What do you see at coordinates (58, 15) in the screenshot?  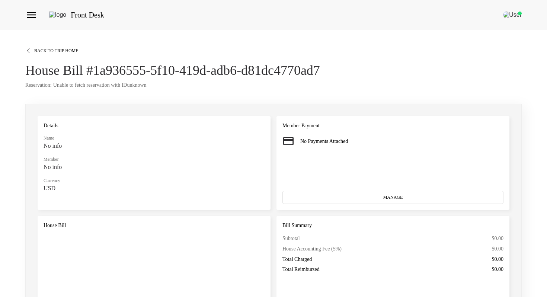 I see `img: logo` at bounding box center [58, 15].